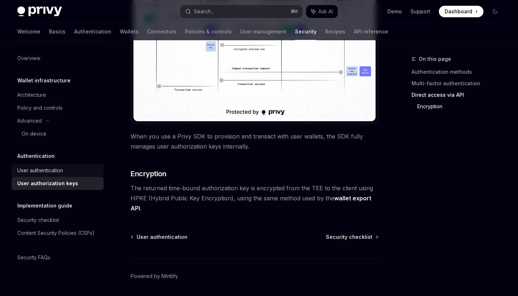  Describe the element at coordinates (462, 107) in the screenshot. I see `a: Encryption` at that location.